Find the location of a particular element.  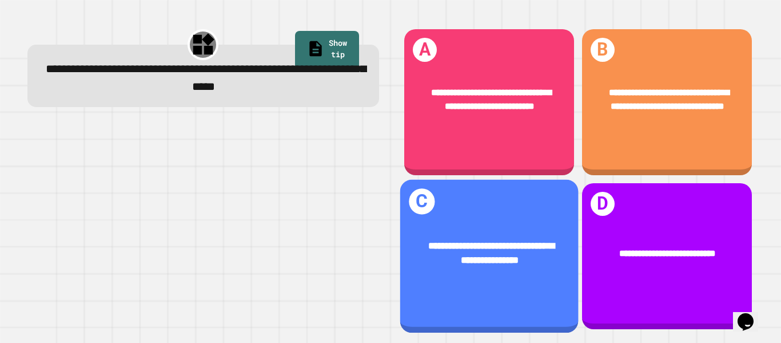

h1: D is located at coordinates (603, 204).